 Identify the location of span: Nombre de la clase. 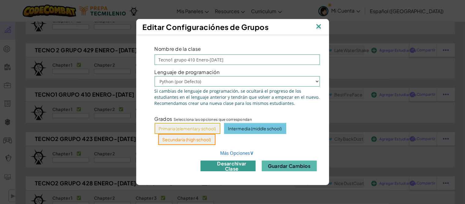
(178, 49).